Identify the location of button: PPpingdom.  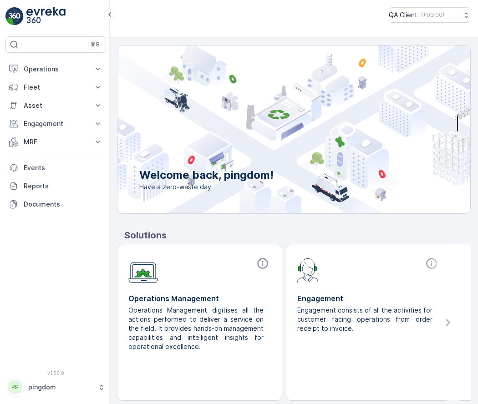
(56, 388).